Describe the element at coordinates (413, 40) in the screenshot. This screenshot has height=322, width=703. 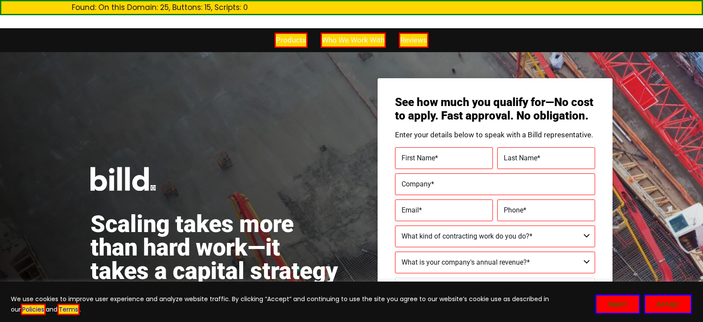
I see `a: Reviews` at that location.